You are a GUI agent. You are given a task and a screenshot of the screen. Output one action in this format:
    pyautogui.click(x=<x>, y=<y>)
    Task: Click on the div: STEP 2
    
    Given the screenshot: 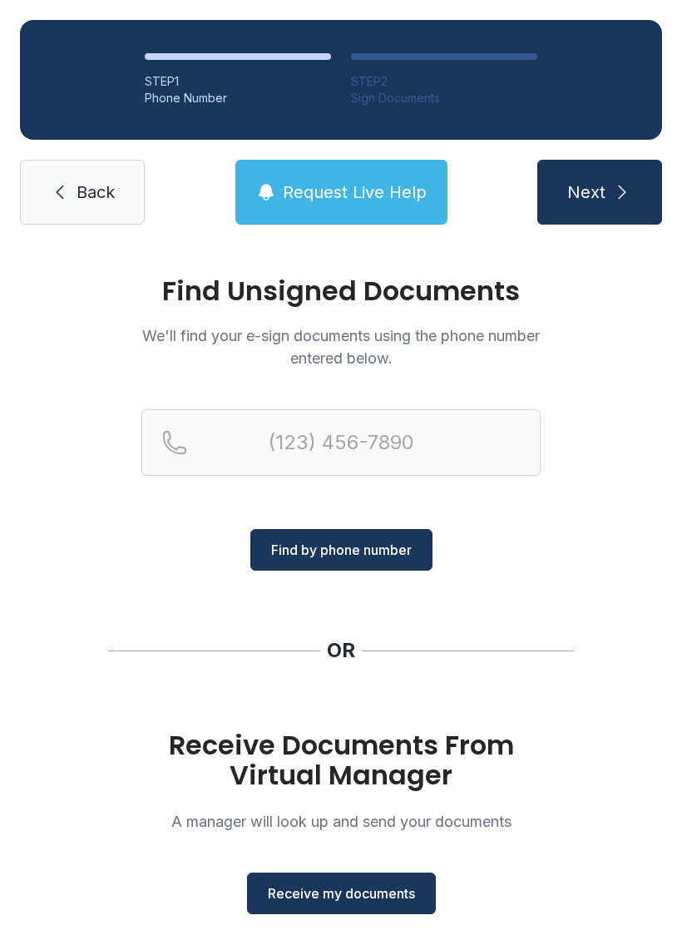 What is the action you would take?
    pyautogui.click(x=444, y=81)
    